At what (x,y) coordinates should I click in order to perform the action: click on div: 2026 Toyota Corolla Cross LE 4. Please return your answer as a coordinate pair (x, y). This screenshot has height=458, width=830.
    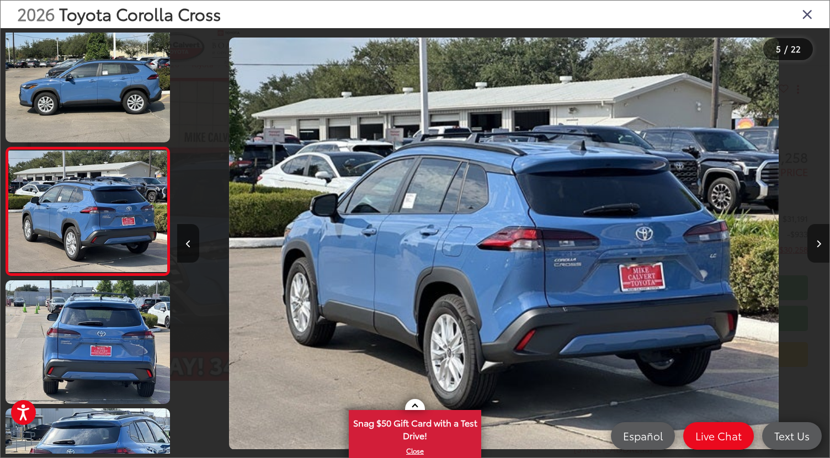
    Looking at the image, I should click on (504, 243).